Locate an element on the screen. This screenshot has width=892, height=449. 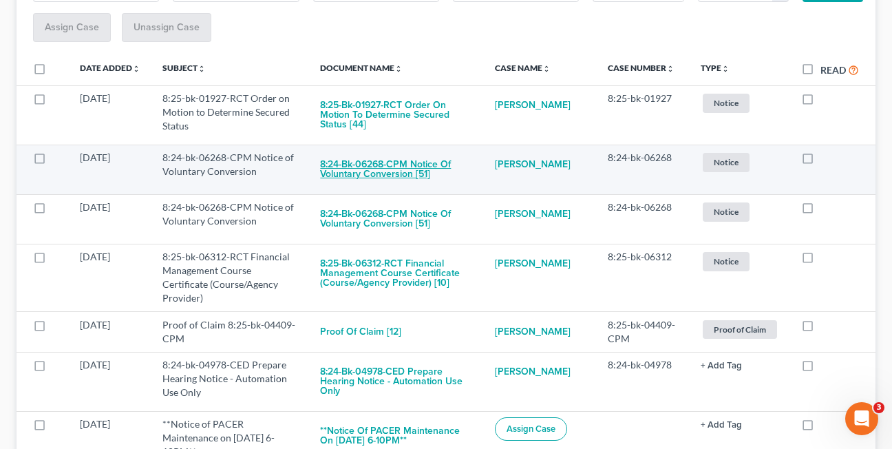
td: 8:24-bk-04978-CED Prepare Hearing Notice - Automation Use Only is located at coordinates (230, 381).